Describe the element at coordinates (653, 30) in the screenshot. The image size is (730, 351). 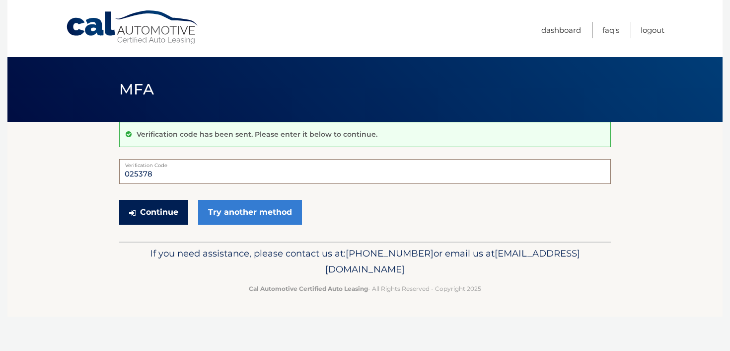
I see `a: Logout` at that location.